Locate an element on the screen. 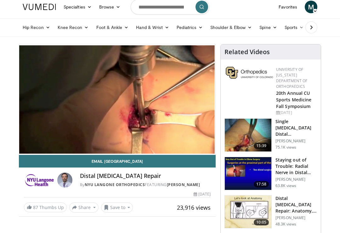  div: By FEATURING is located at coordinates (145, 185).